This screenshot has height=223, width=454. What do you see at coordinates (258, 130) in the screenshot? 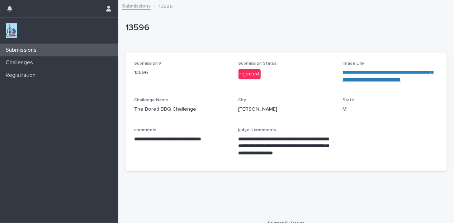
I see `span: judge's comments` at bounding box center [258, 130].